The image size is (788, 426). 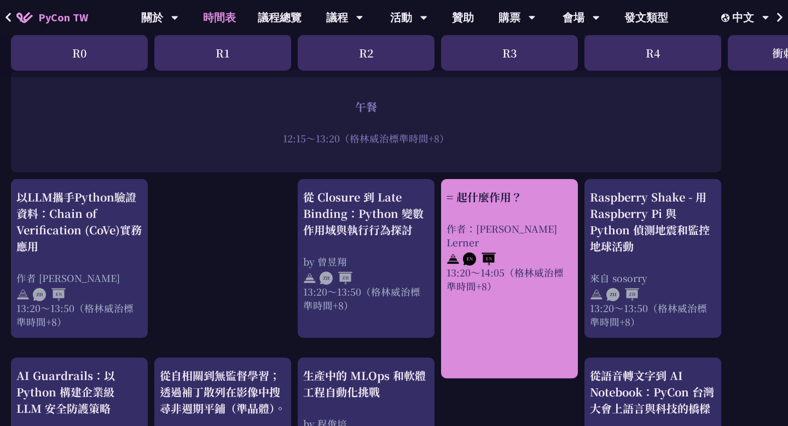 I want to click on font: 生產中的 MLOps 和軟體工程自動化挑戰, so click(x=364, y=383).